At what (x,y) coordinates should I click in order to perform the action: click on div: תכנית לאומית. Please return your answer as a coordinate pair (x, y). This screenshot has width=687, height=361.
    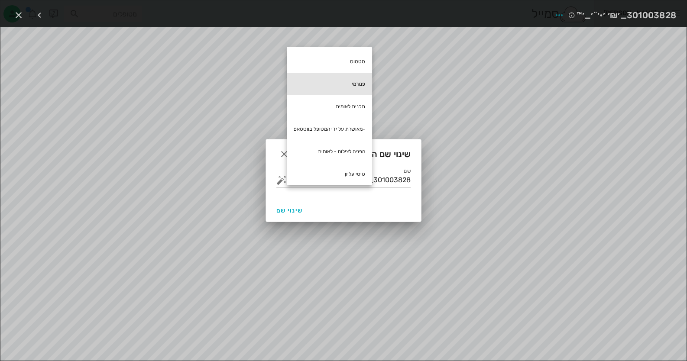
    Looking at the image, I should click on (329, 107).